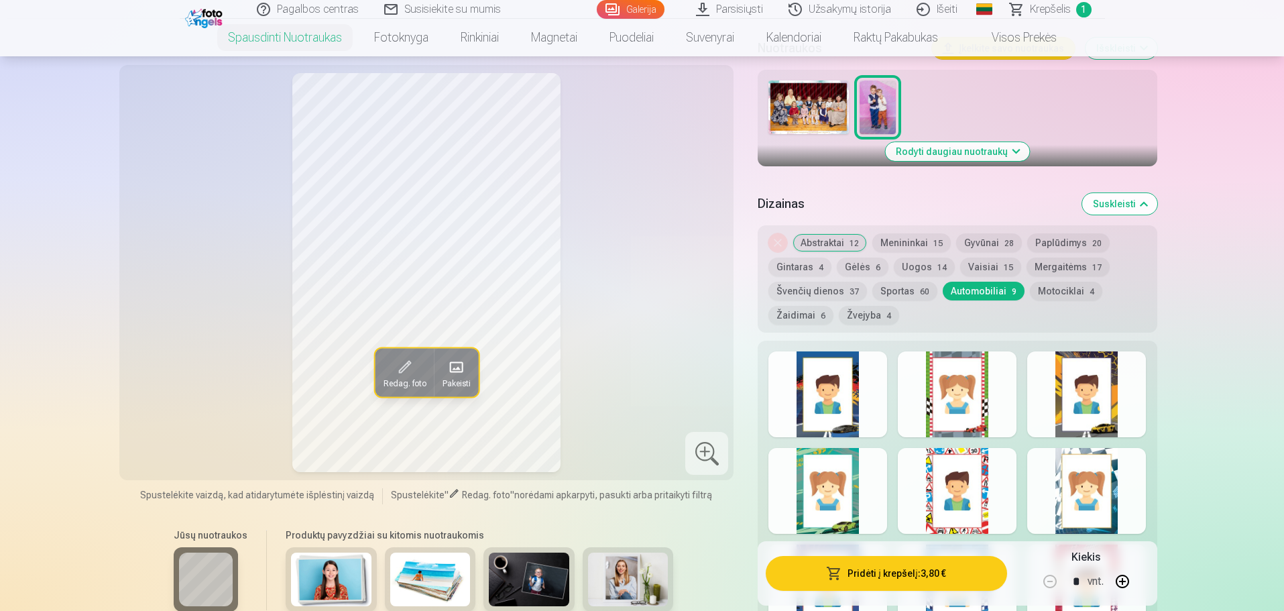  Describe the element at coordinates (800, 315) in the screenshot. I see `button: Žaidimai6` at that location.